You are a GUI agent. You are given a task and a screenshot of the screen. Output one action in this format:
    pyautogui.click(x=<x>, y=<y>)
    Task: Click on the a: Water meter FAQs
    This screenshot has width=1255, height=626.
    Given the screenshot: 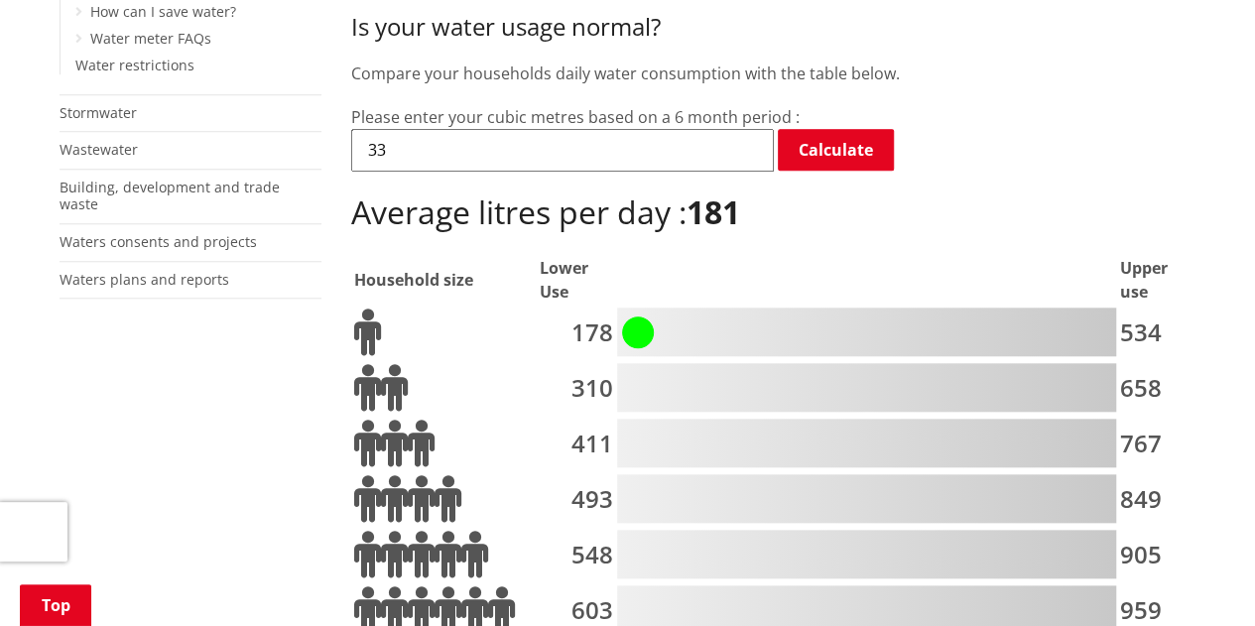 What is the action you would take?
    pyautogui.click(x=151, y=38)
    